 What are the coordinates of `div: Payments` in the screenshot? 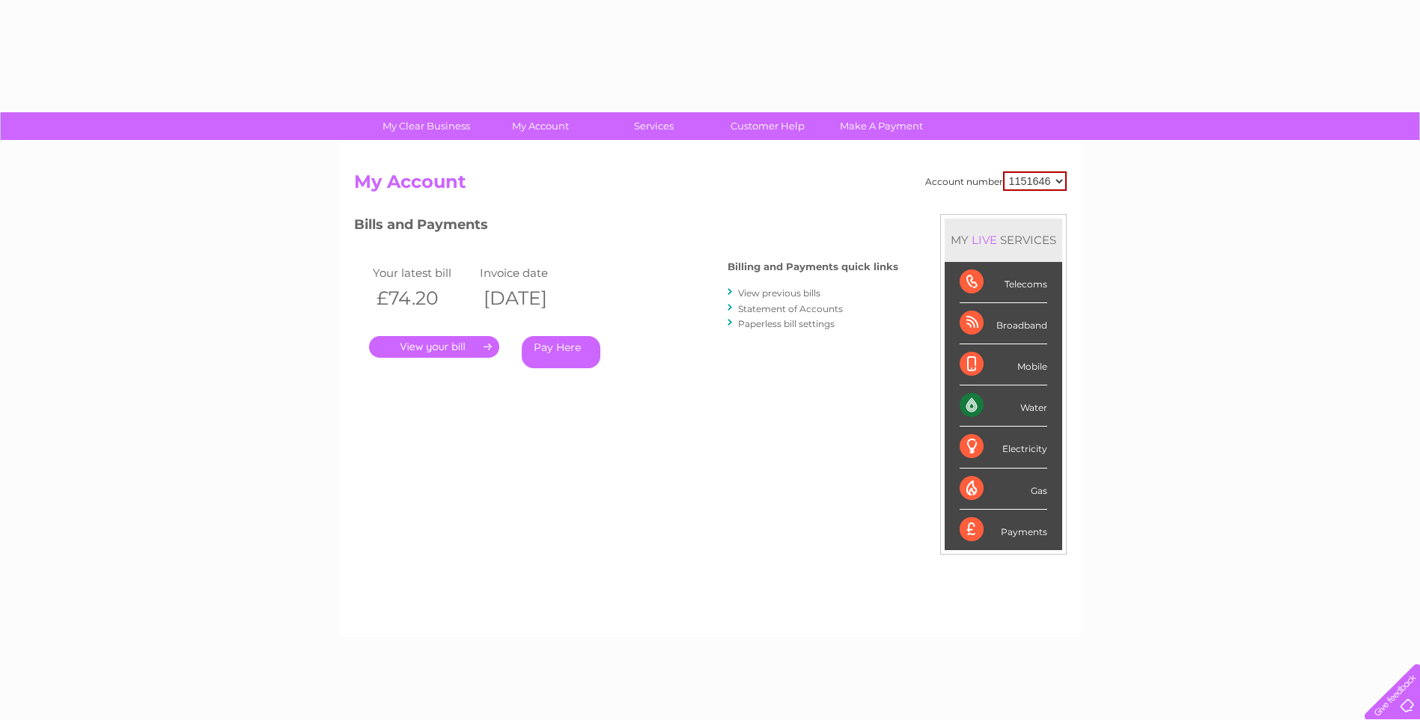 It's located at (1003, 530).